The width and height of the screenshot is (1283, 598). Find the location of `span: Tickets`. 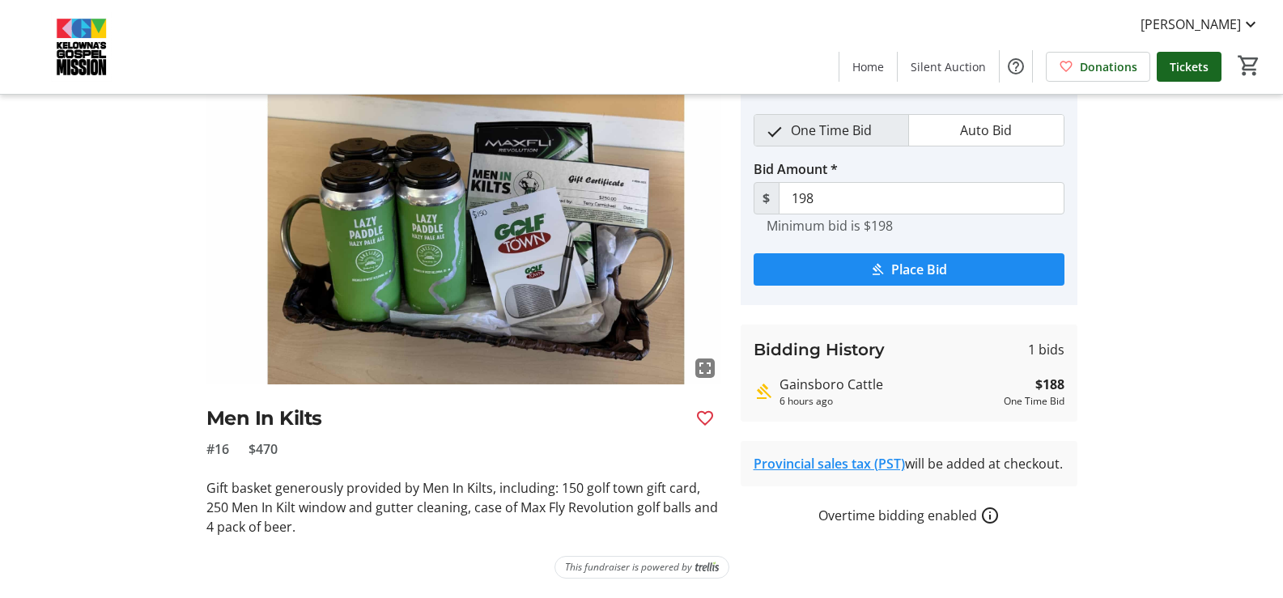

span: Tickets is located at coordinates (1189, 66).